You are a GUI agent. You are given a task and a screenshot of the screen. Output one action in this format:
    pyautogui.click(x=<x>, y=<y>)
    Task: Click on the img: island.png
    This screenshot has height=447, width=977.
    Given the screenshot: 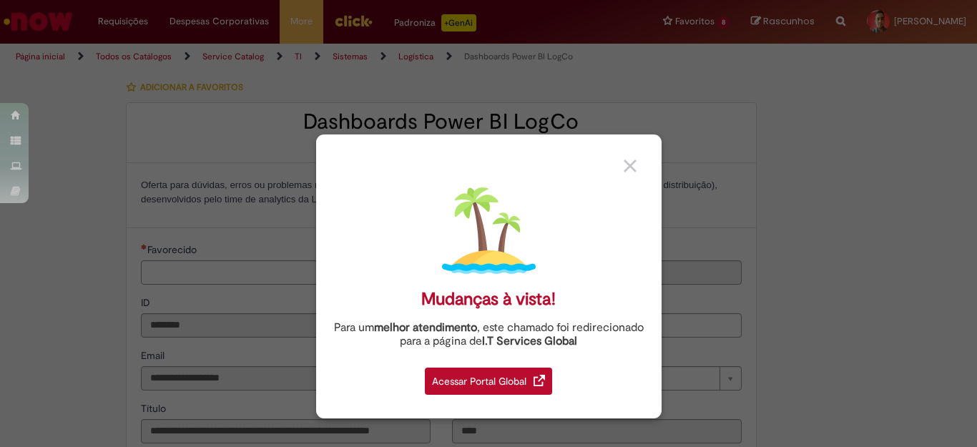 What is the action you would take?
    pyautogui.click(x=488, y=230)
    